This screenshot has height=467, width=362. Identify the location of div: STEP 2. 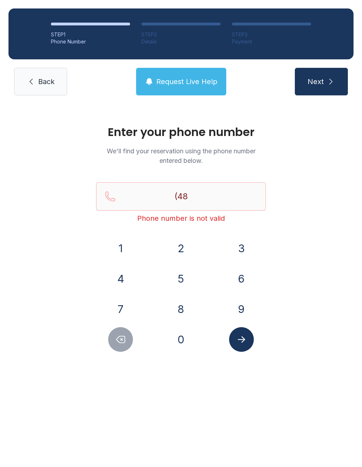
(181, 35).